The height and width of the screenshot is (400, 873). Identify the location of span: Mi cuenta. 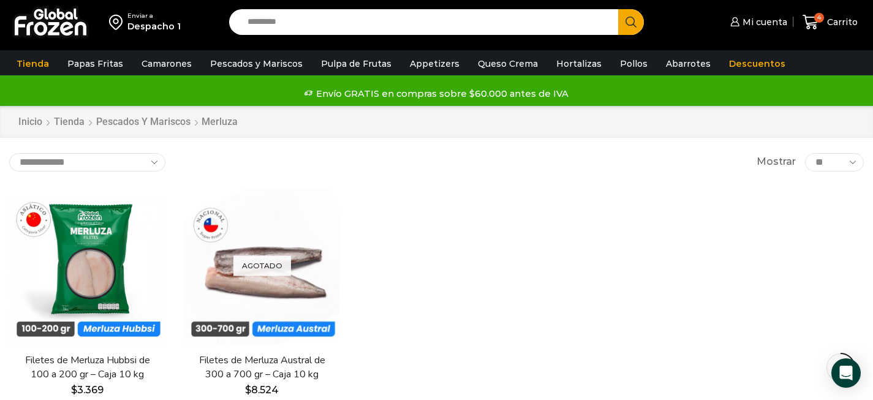
(764, 22).